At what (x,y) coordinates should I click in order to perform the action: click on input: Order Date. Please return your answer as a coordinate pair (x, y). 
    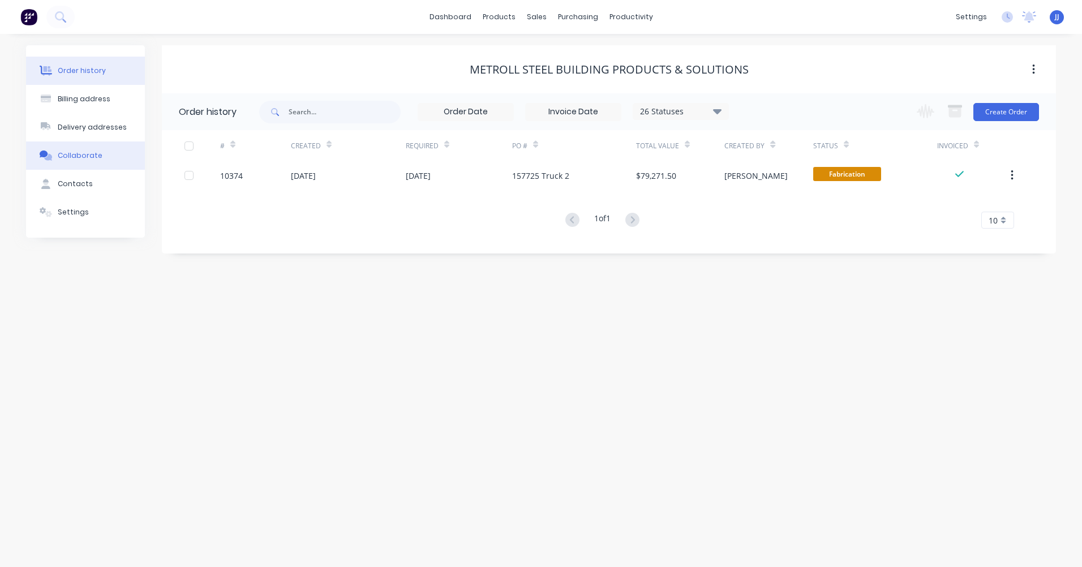
    Looking at the image, I should click on (466, 112).